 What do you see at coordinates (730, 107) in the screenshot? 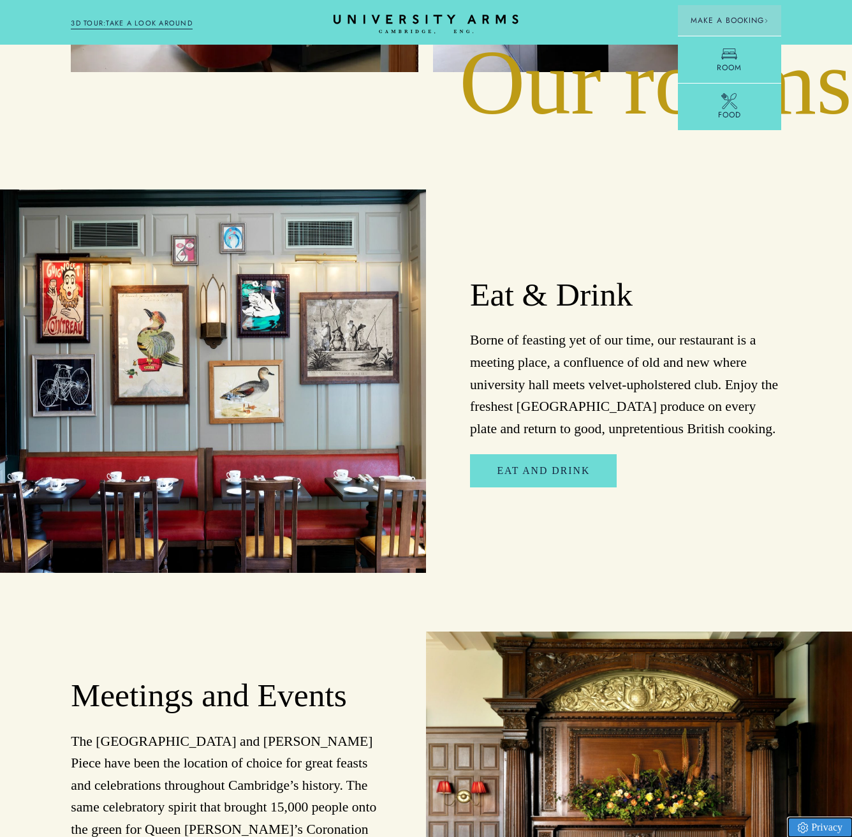
I see `a: Food` at bounding box center [730, 107].